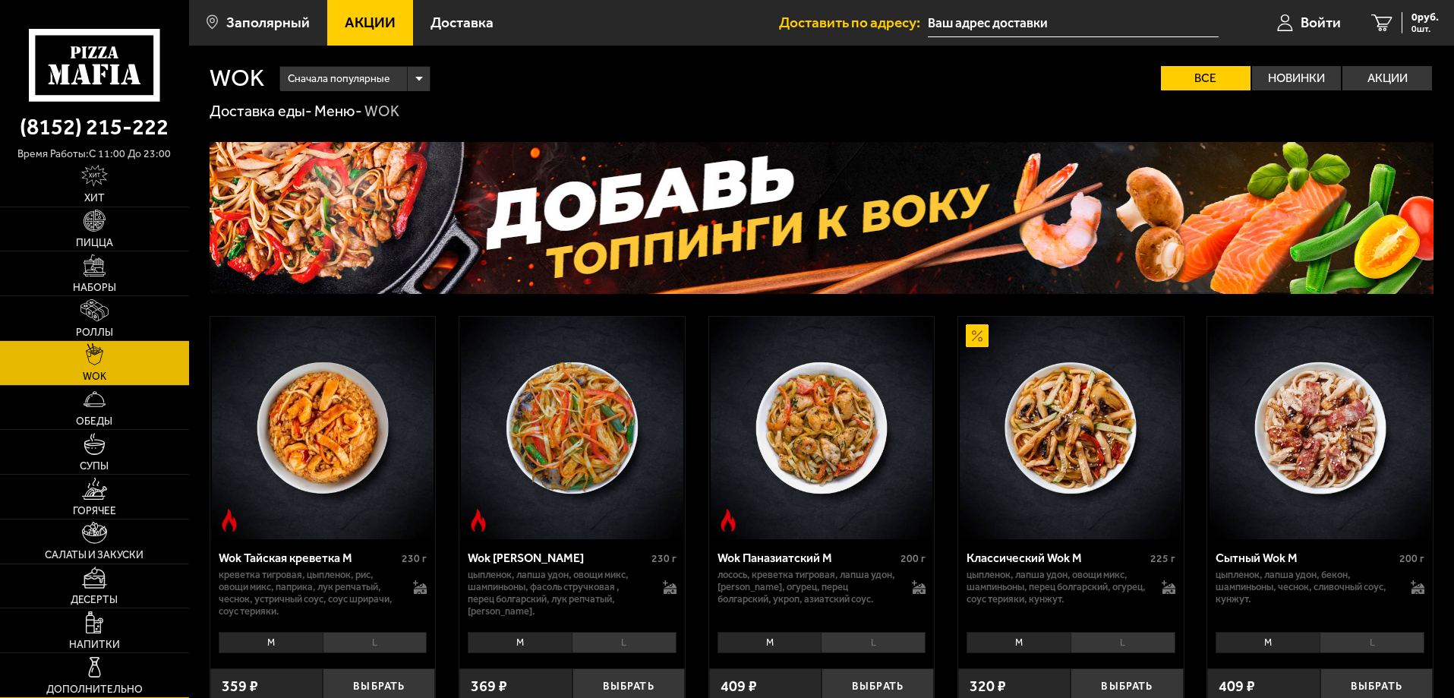 This screenshot has width=1454, height=698. What do you see at coordinates (1320, 427) in the screenshot?
I see `a: Сытный Wok M` at bounding box center [1320, 427].